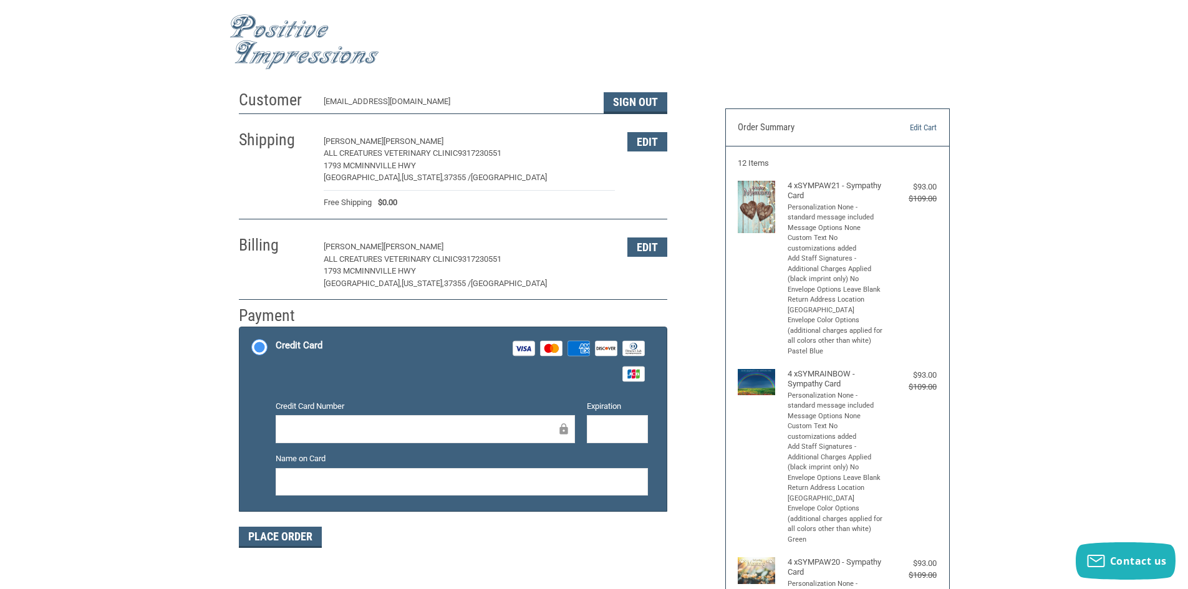  Describe the element at coordinates (461, 459) in the screenshot. I see `label: Name on Card` at that location.